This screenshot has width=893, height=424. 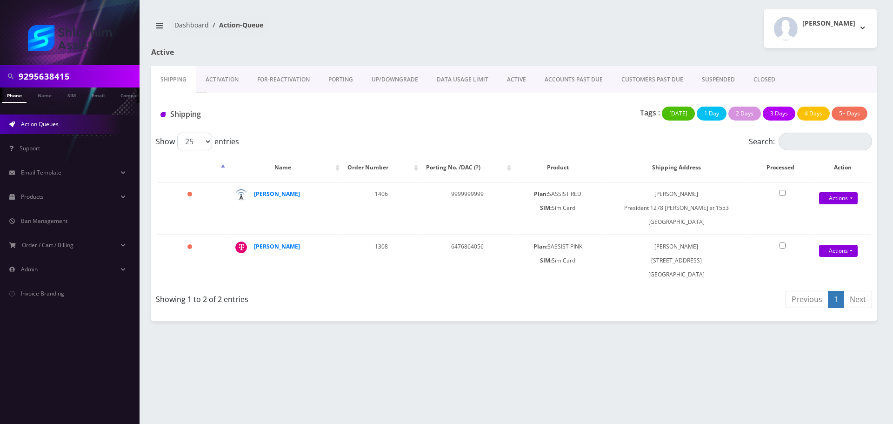 What do you see at coordinates (782, 167) in the screenshot?
I see `th: Processed: activate to sort column ascending` at bounding box center [782, 167].